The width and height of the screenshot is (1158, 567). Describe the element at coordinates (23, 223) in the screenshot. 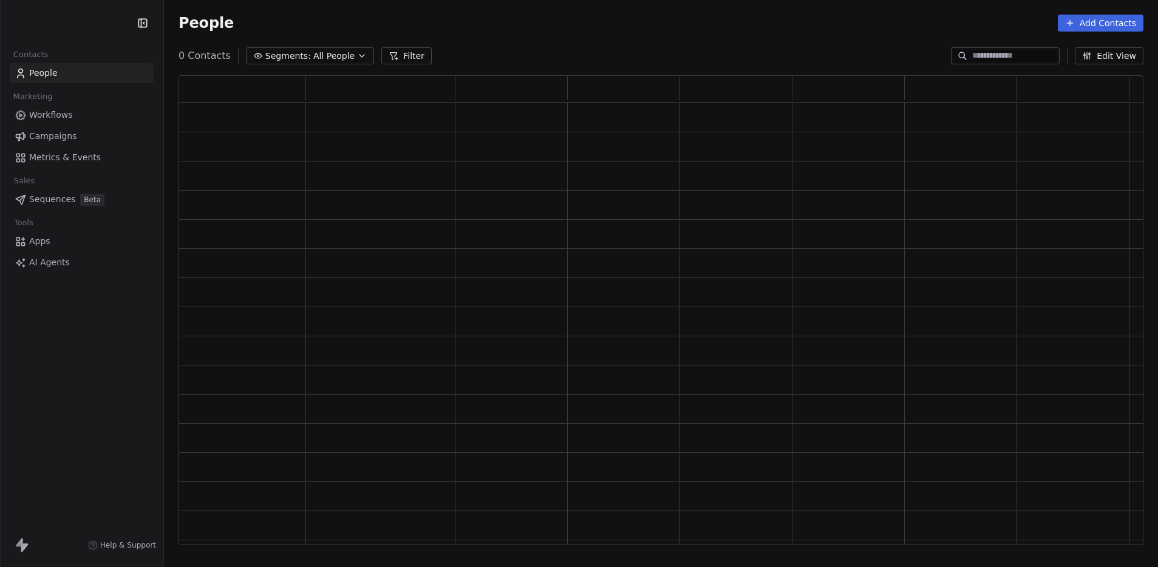

I see `span: Tools` at that location.